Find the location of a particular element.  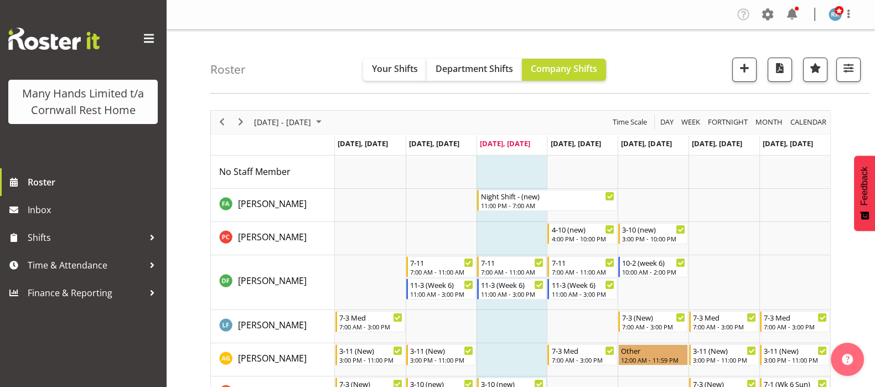

div: Galvez, Angeline"s event - 3-11 (New) Begin From Tuesday, August 12, 2025 at 3:00:00 PM GMT+12:00... is located at coordinates (441, 355).